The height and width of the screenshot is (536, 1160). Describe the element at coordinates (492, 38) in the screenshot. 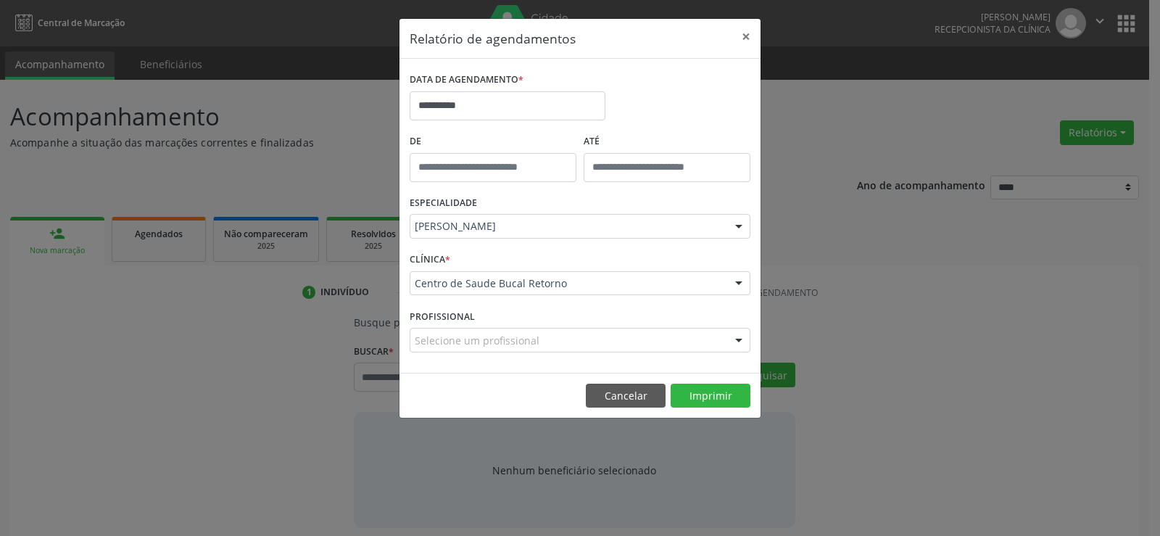

I see `h5: Relatório de agendamentos` at that location.